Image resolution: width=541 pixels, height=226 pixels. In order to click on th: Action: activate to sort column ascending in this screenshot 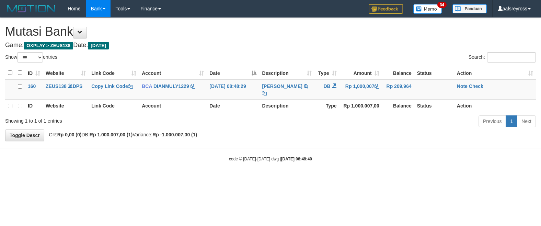, I will do `click(495, 73)`.